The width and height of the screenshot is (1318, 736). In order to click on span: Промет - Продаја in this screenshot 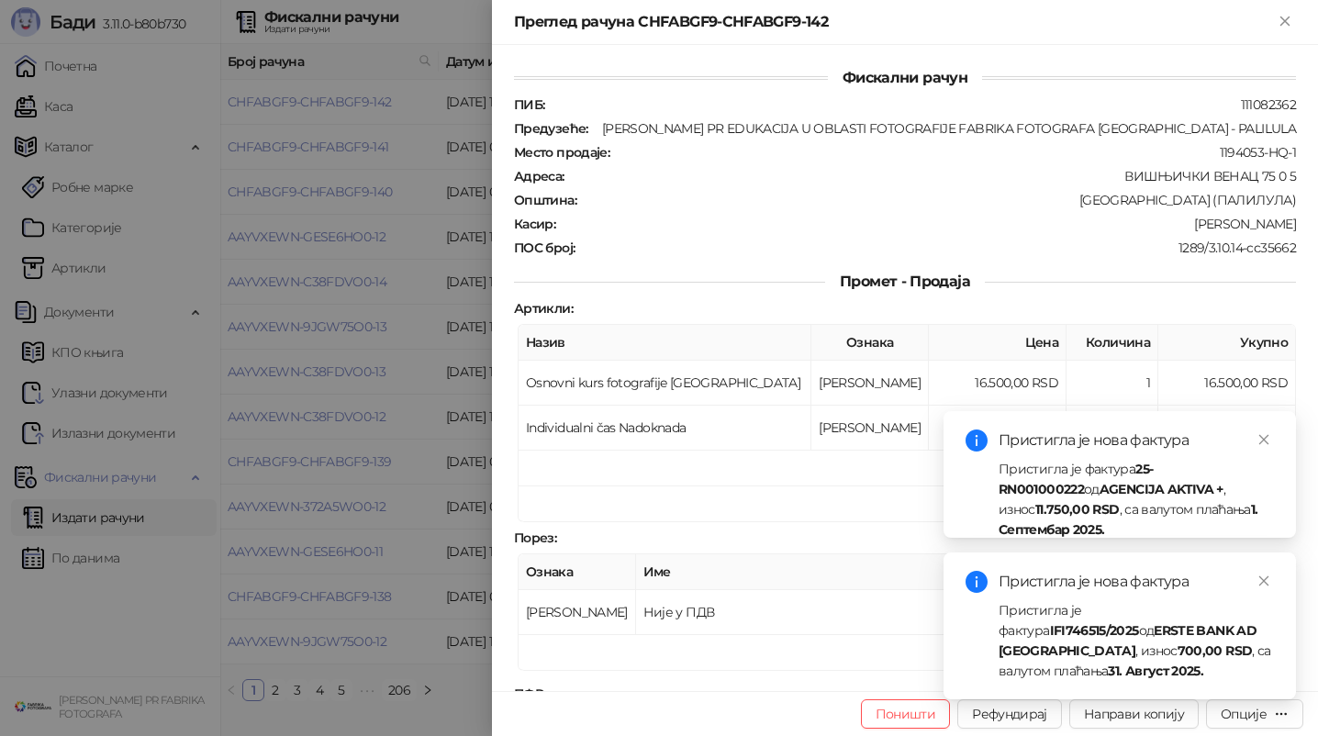, I will do `click(905, 281)`.